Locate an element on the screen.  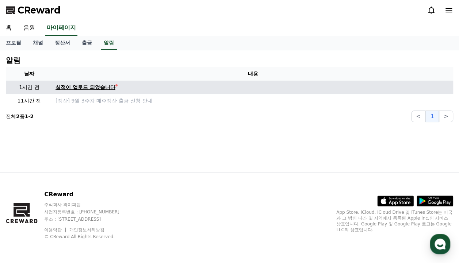
button: 1 is located at coordinates (432, 117).